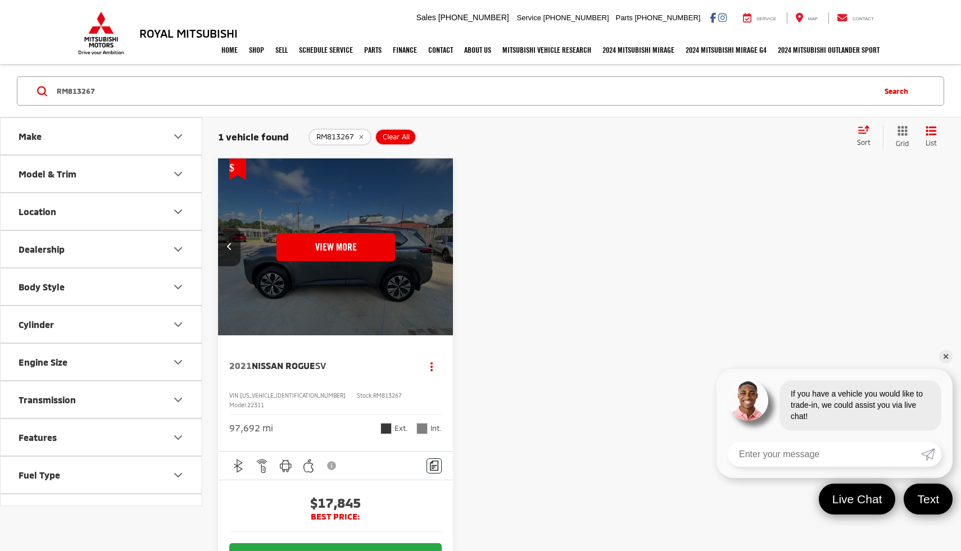  What do you see at coordinates (335, 503) in the screenshot?
I see `span: $17,845` at bounding box center [335, 503].